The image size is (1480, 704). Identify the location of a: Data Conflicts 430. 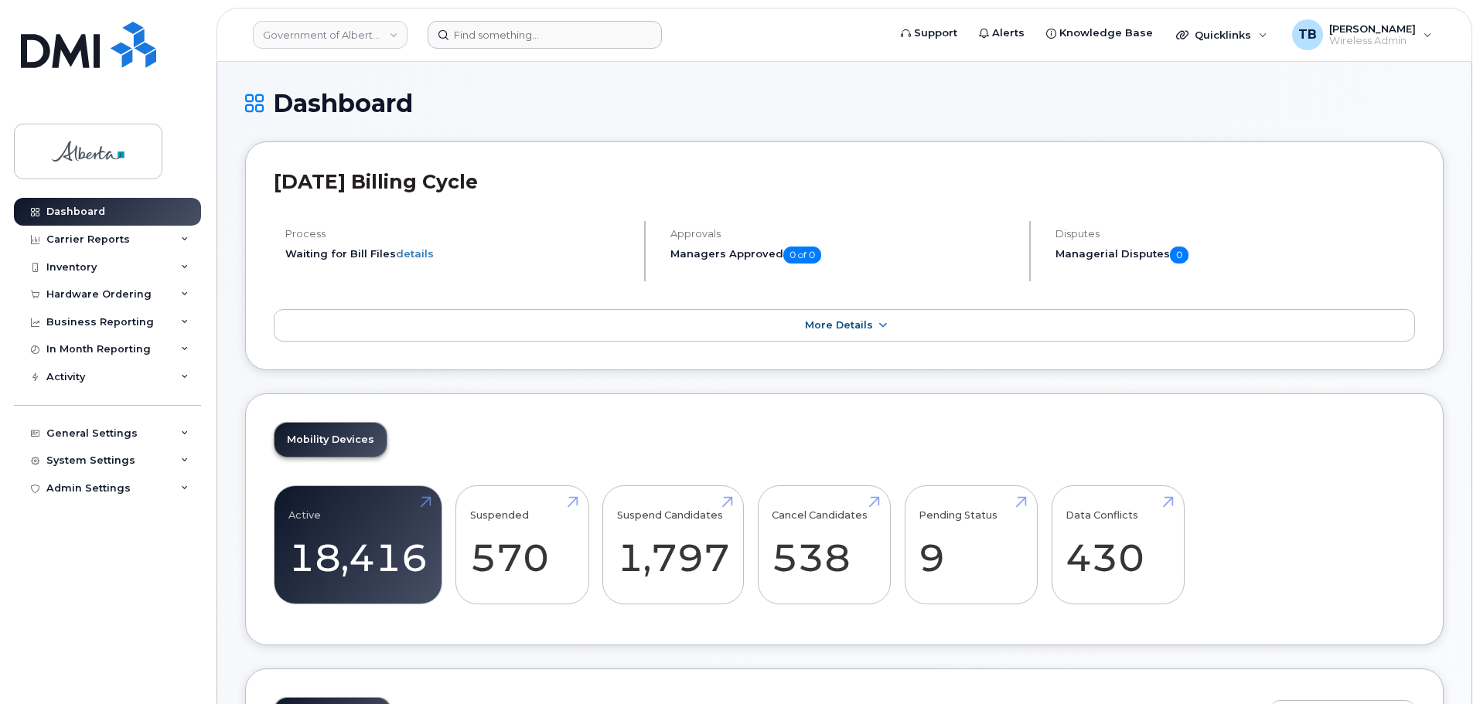
(1117, 545).